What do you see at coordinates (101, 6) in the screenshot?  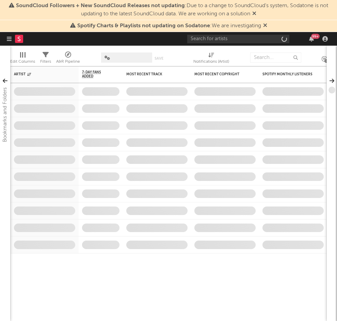 I see `span: SoundCloud Followers + New SoundCloud Releases not updating` at bounding box center [101, 6].